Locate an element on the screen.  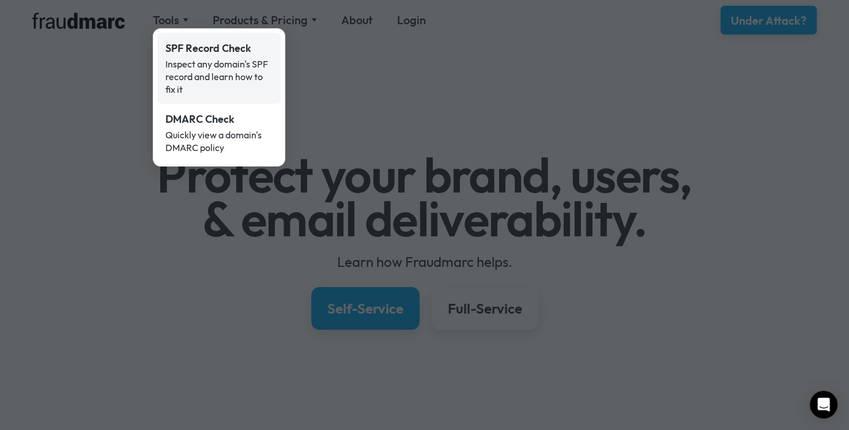
div: Inspect any domain's SPF record and learn how to fix it is located at coordinates (219, 77).